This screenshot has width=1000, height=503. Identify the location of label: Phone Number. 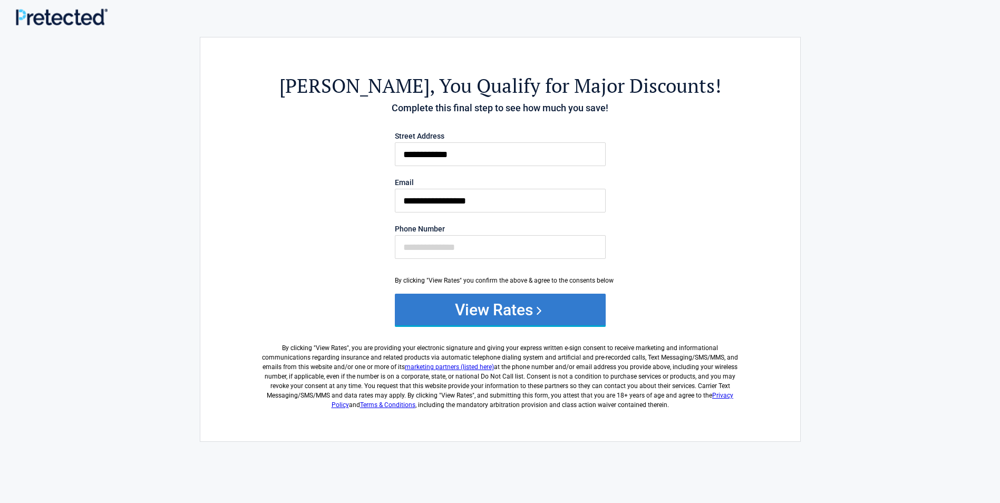
(500, 229).